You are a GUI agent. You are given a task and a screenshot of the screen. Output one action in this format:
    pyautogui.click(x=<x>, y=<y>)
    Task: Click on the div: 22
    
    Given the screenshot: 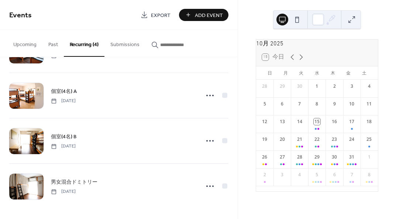 What is the action you would take?
    pyautogui.click(x=317, y=139)
    